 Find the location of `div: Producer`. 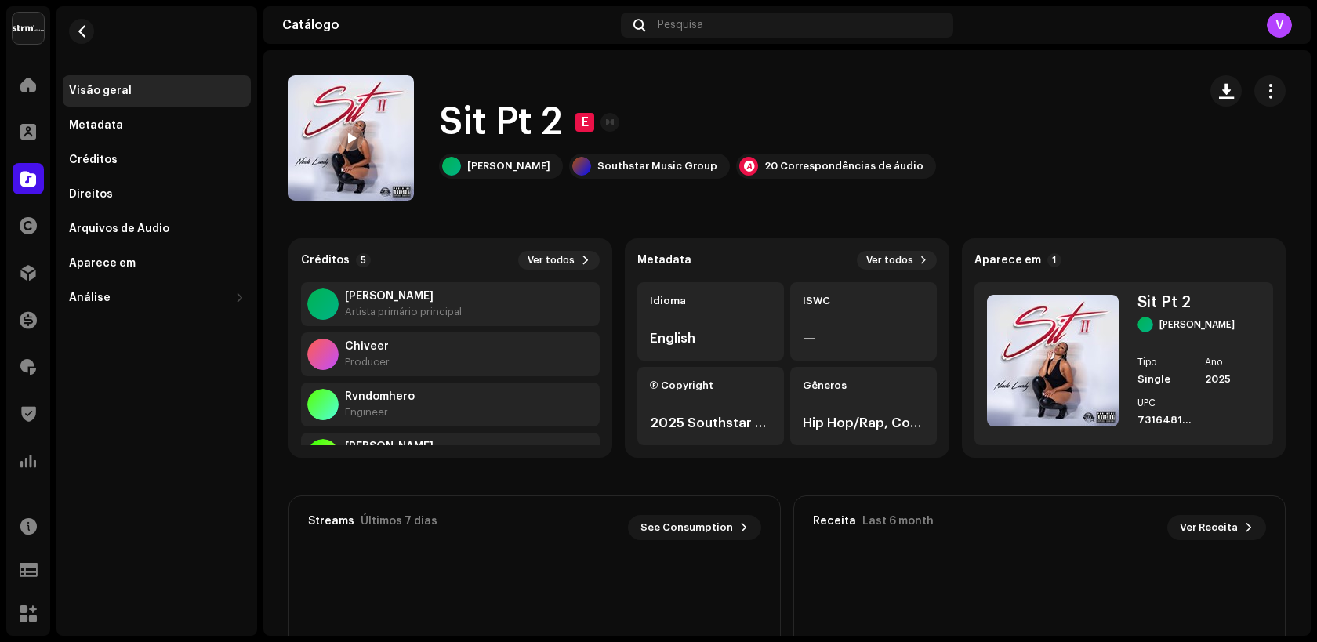

div: Producer is located at coordinates (367, 362).